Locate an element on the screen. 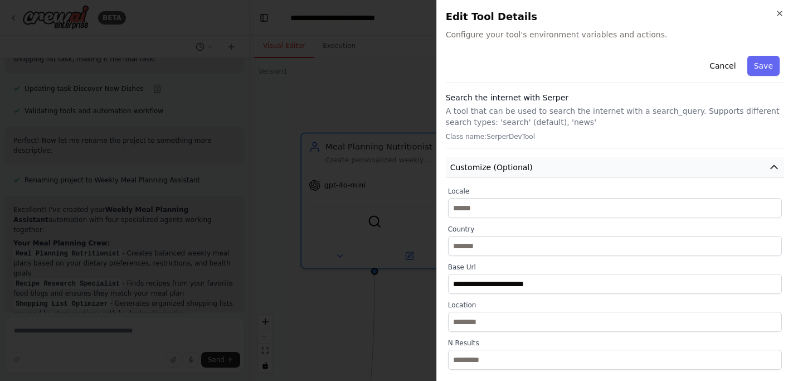  span: Configure your tool's environment variables and actions. is located at coordinates (615, 35).